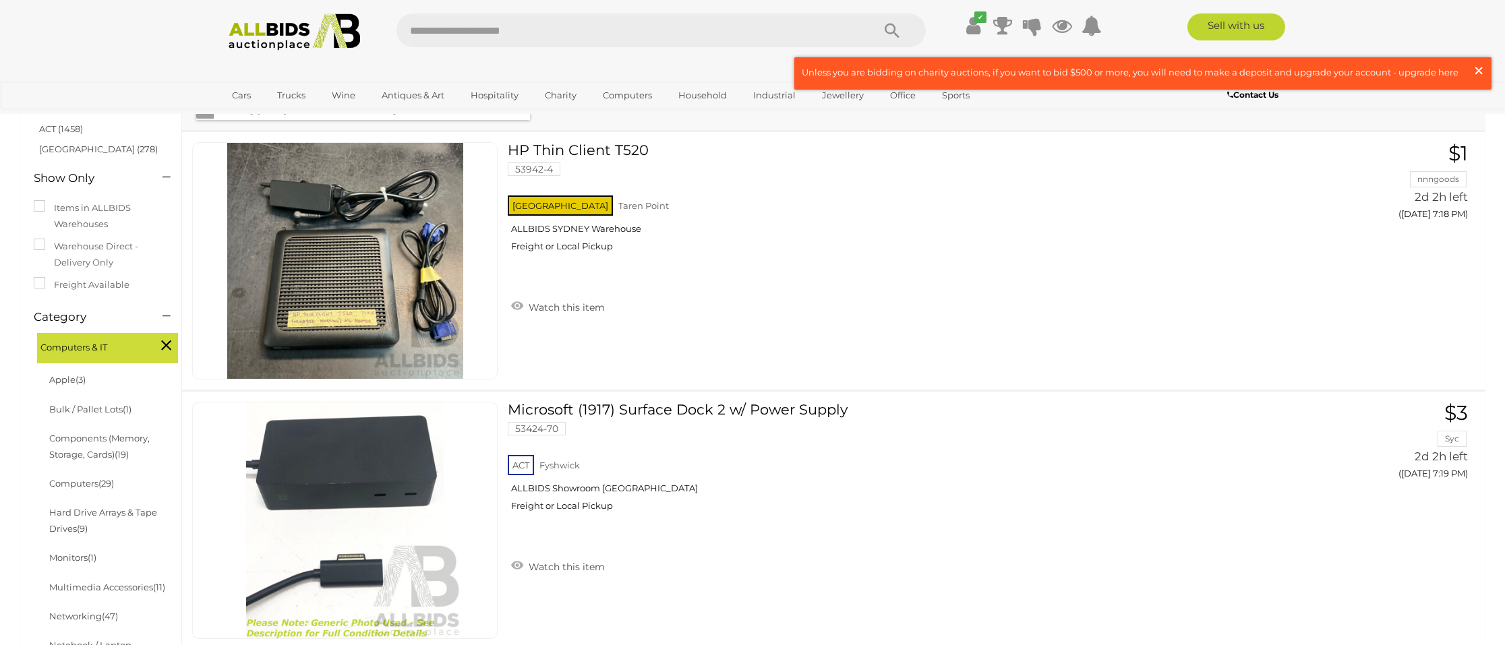 This screenshot has height=645, width=1505. What do you see at coordinates (100, 216) in the screenshot?
I see `label: Items in ALLBIDS Warehouses` at bounding box center [100, 216].